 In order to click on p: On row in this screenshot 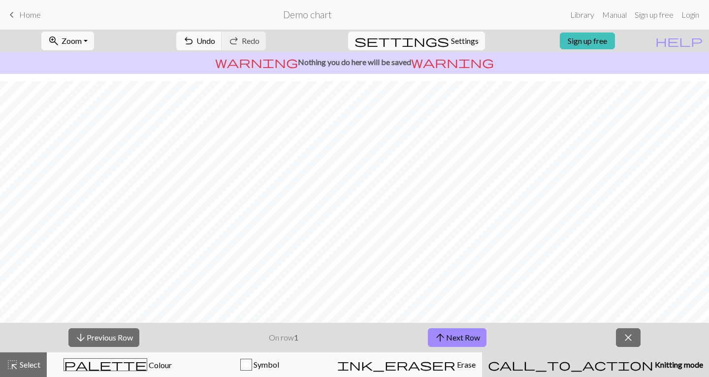, I will do `click(284, 337)`.